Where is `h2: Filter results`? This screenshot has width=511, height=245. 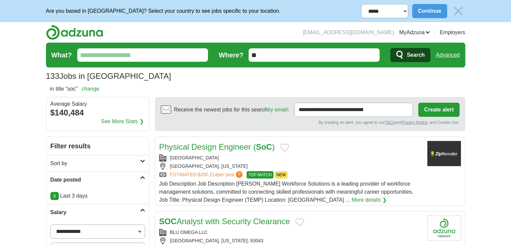
h2: Filter results is located at coordinates (98, 146).